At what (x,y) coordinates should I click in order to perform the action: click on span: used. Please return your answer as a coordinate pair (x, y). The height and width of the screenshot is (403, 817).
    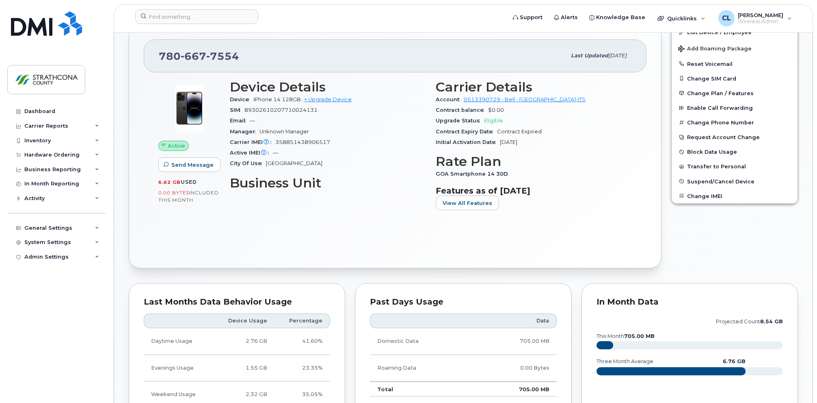
    Looking at the image, I should click on (189, 182).